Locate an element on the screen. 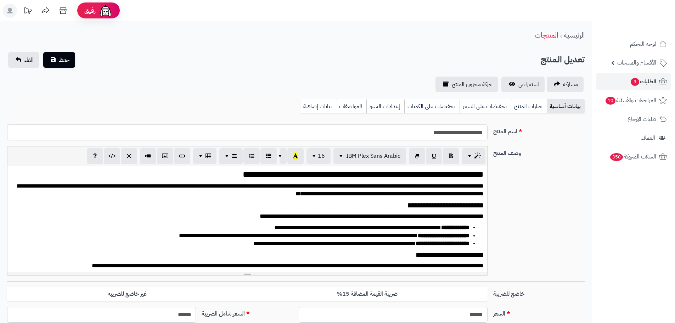 The width and height of the screenshot is (675, 323). span: مشاركه is located at coordinates (570, 84).